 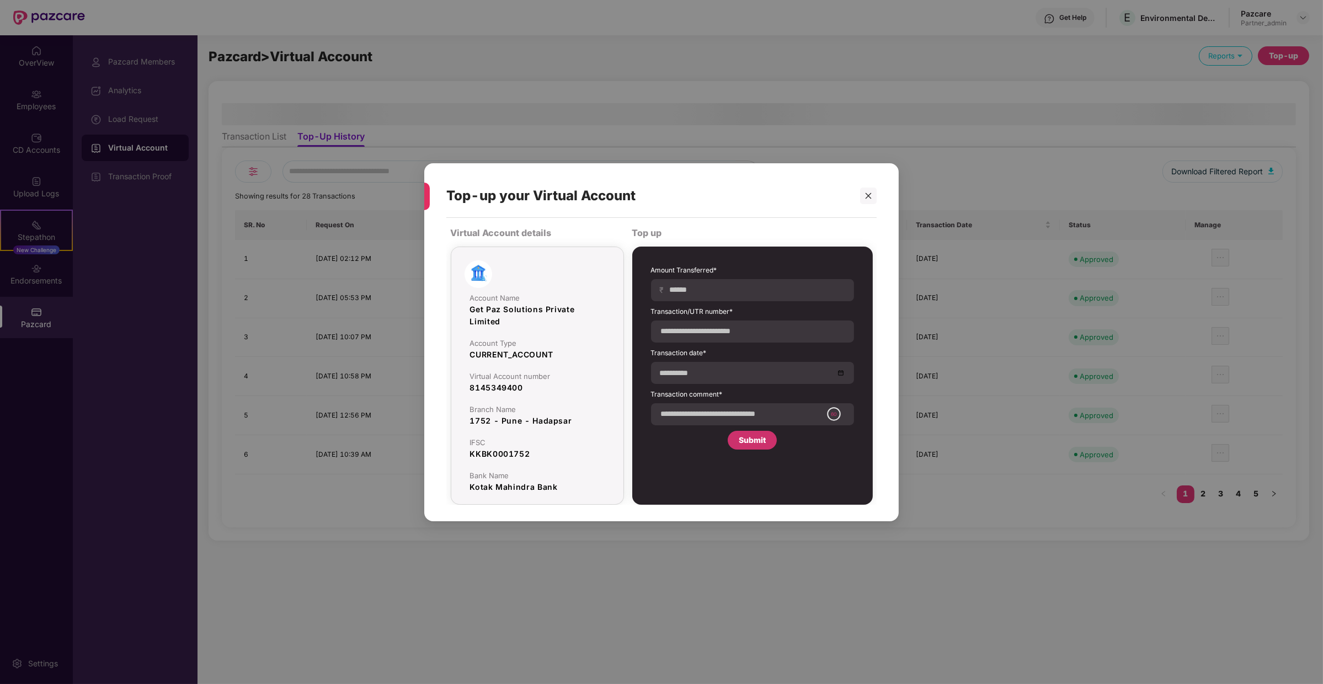 I want to click on div: Account Type, so click(x=537, y=343).